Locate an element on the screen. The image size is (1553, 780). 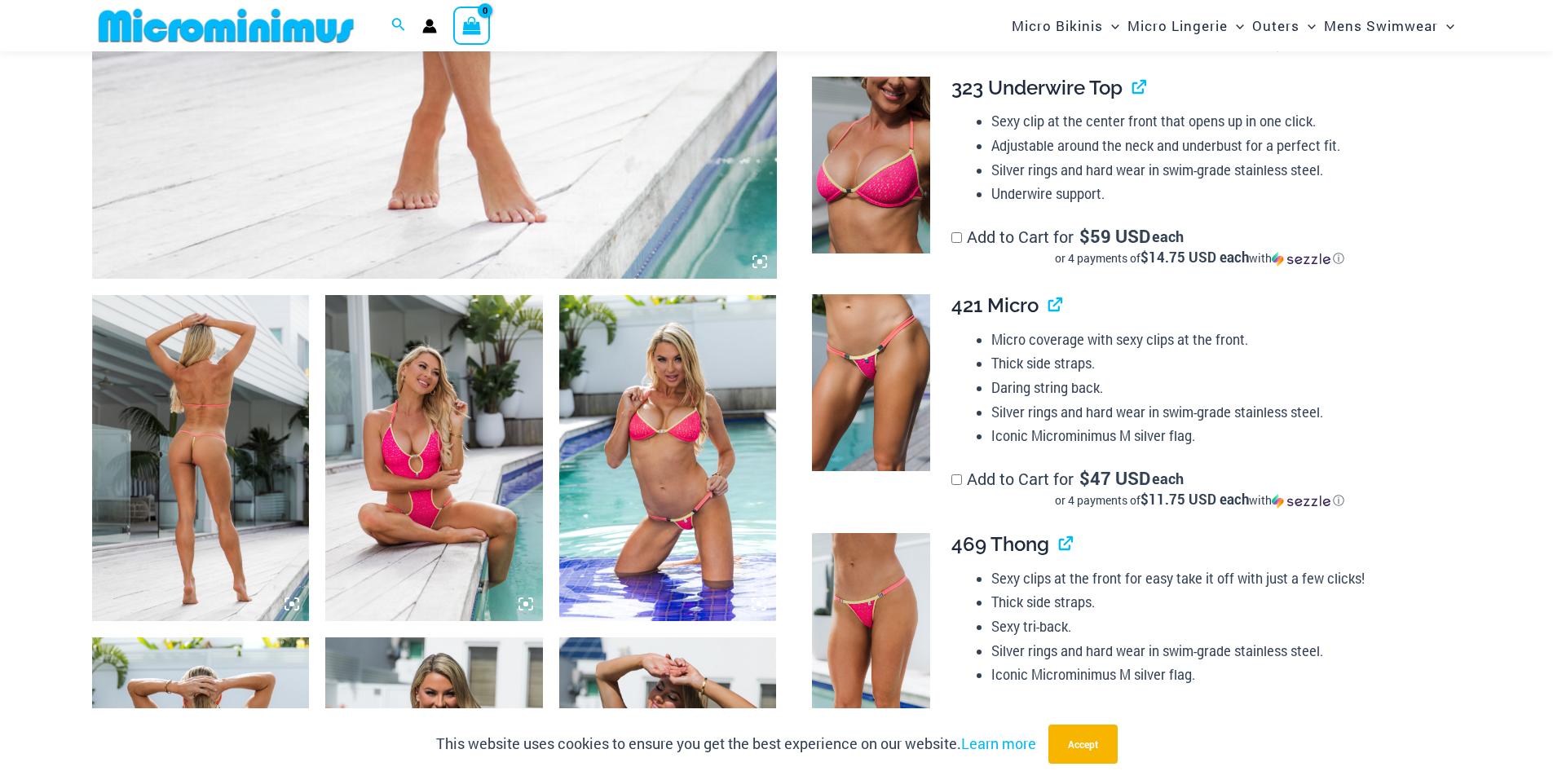
img: Bubble Mesh Highlight Pink 323 Top is located at coordinates (870, 165).